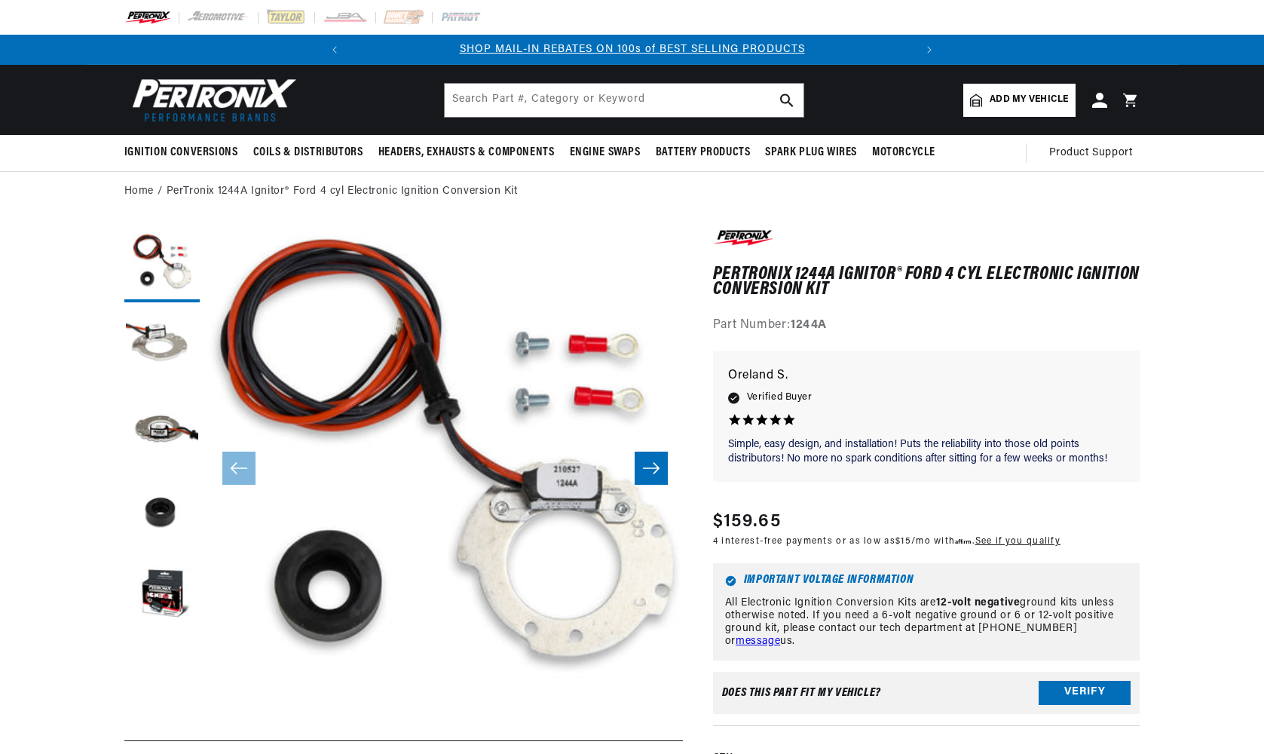 Image resolution: width=1264 pixels, height=754 pixels. Describe the element at coordinates (467, 152) in the screenshot. I see `span: Headers, Exhausts & Components` at that location.